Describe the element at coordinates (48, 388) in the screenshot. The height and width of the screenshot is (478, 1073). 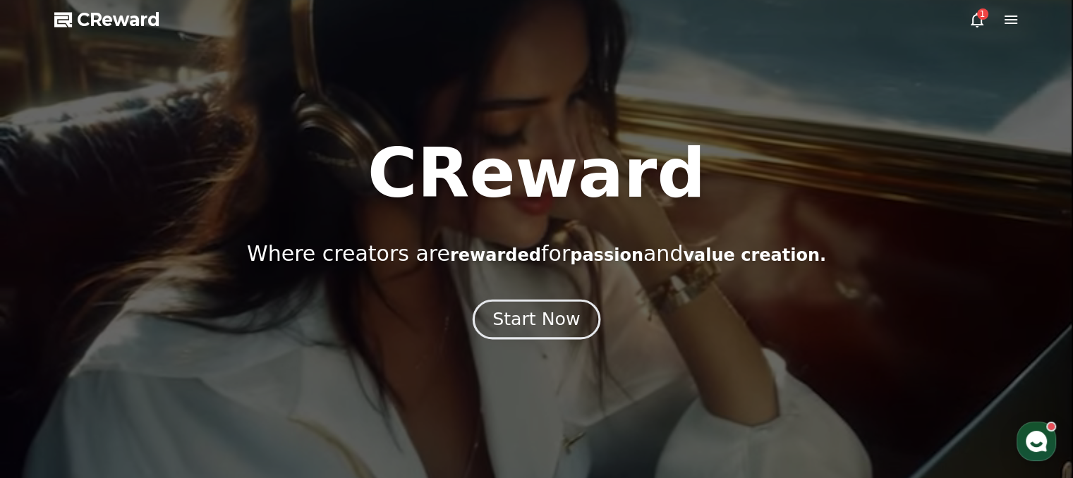
I see `span: Home` at that location.